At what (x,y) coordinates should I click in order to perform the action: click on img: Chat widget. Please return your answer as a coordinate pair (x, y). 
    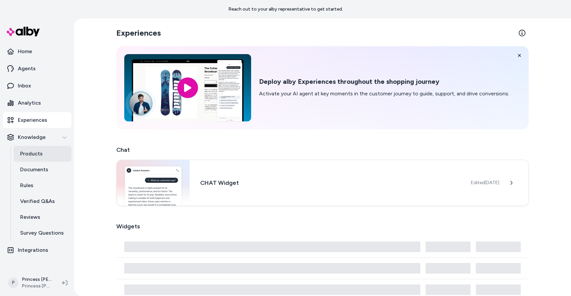
    Looking at the image, I should click on (153, 183).